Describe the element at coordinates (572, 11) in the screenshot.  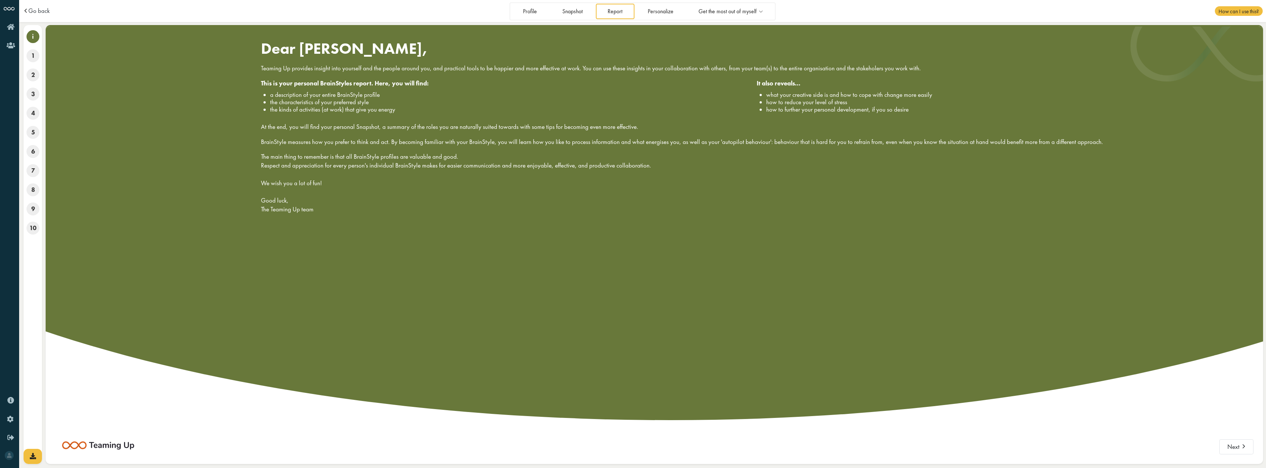
I see `a: Snapshot` at that location.